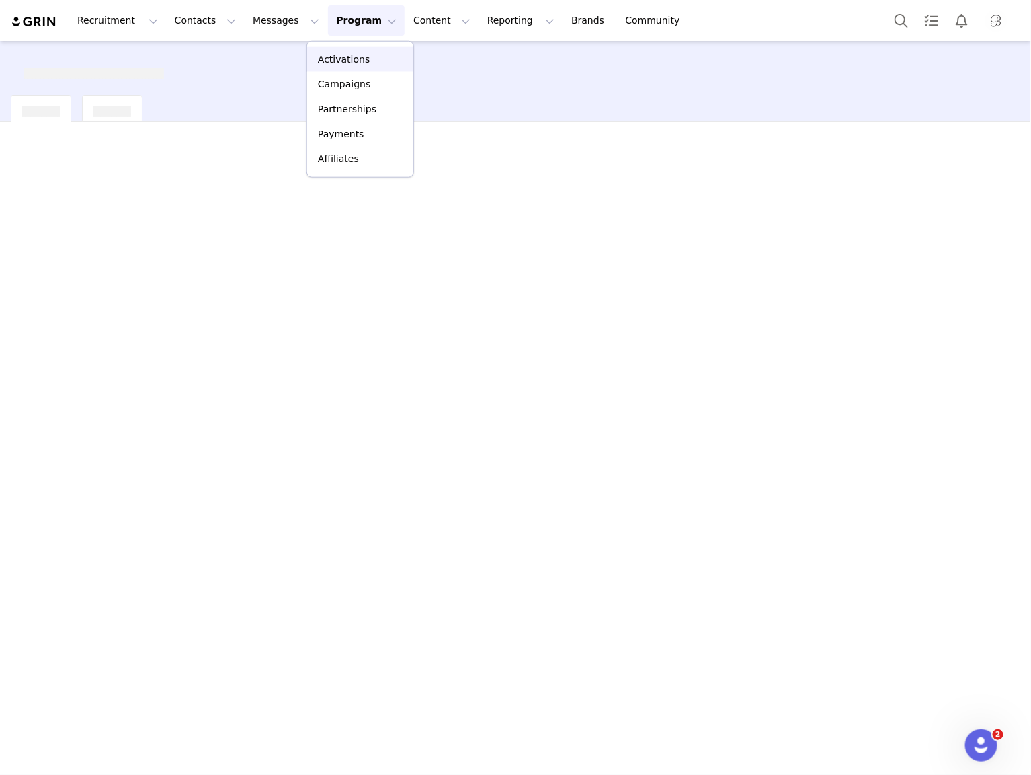 Image resolution: width=1031 pixels, height=775 pixels. Describe the element at coordinates (347, 109) in the screenshot. I see `p: Partnerships` at that location.